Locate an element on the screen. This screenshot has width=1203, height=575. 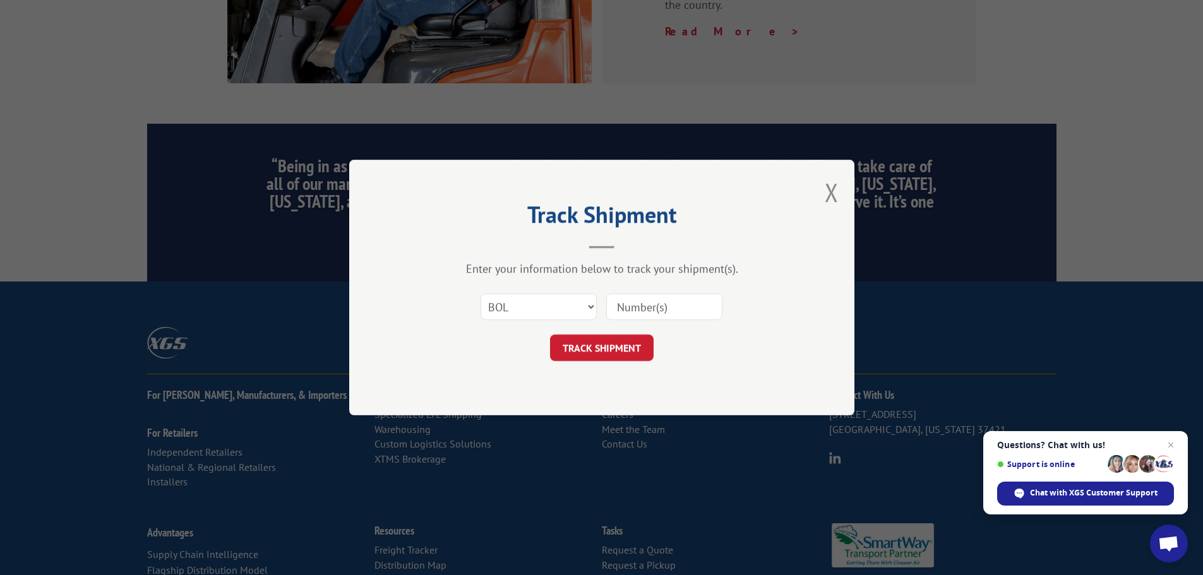
span: Support is online is located at coordinates (1050, 464).